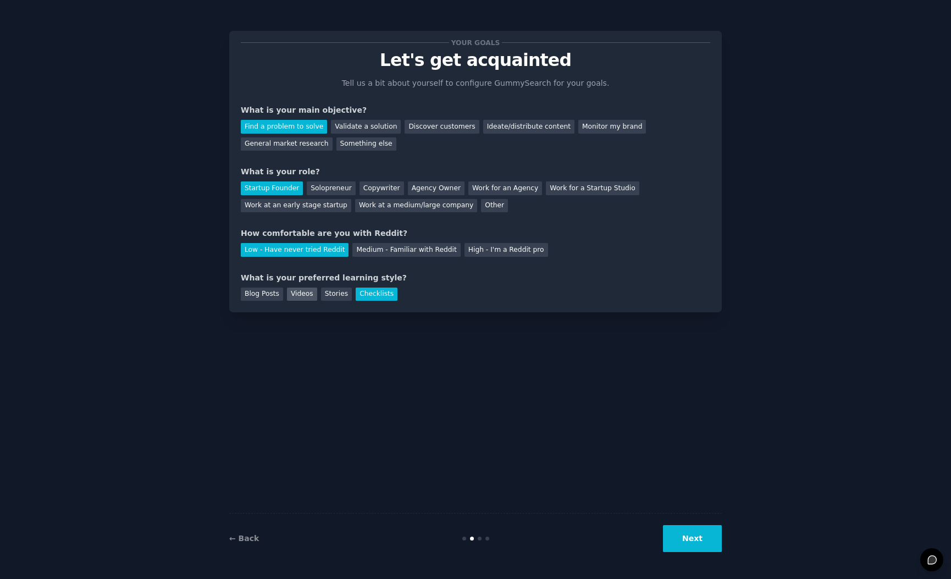 The image size is (951, 579). Describe the element at coordinates (476, 42) in the screenshot. I see `span: Your goals` at that location.